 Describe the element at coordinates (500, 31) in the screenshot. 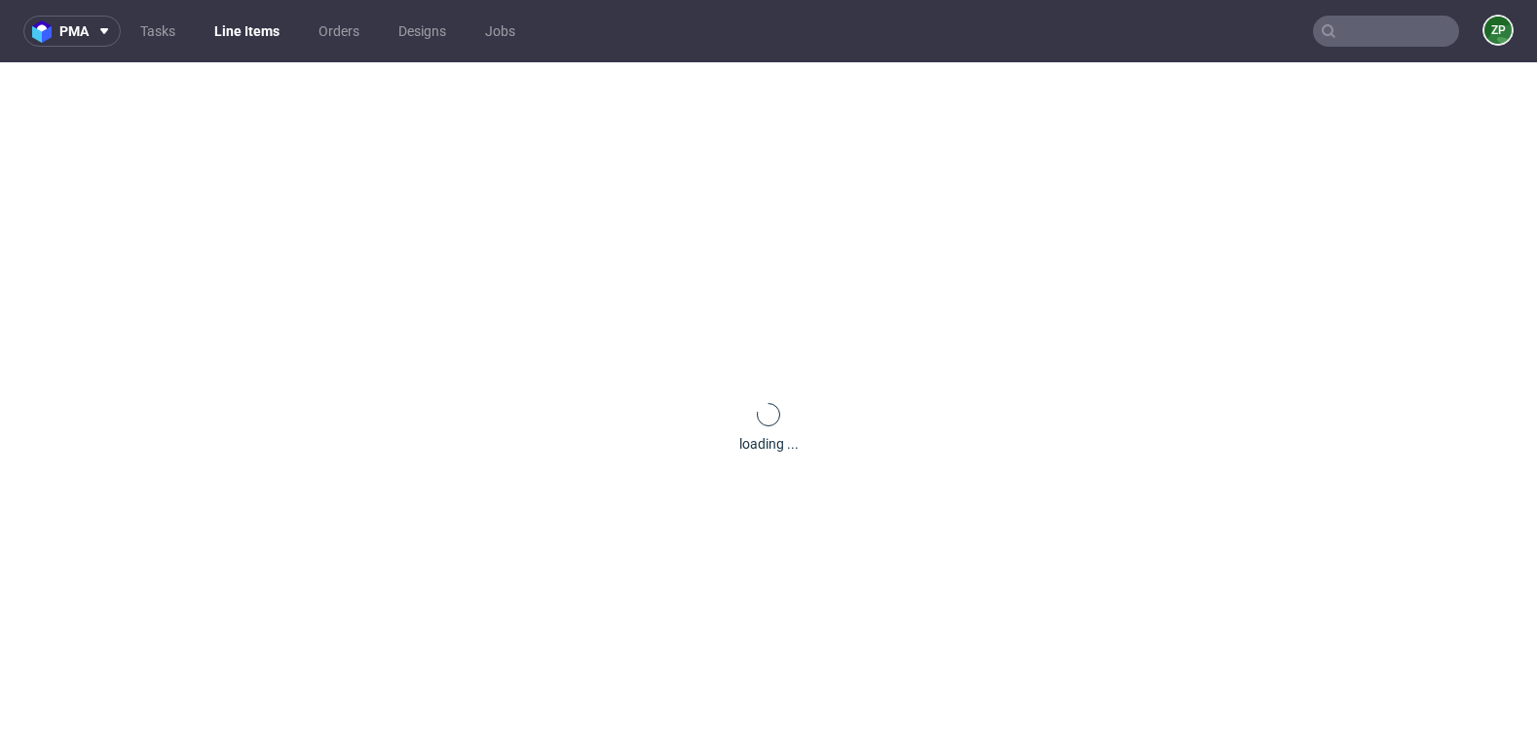

I see `a: Jobs` at that location.